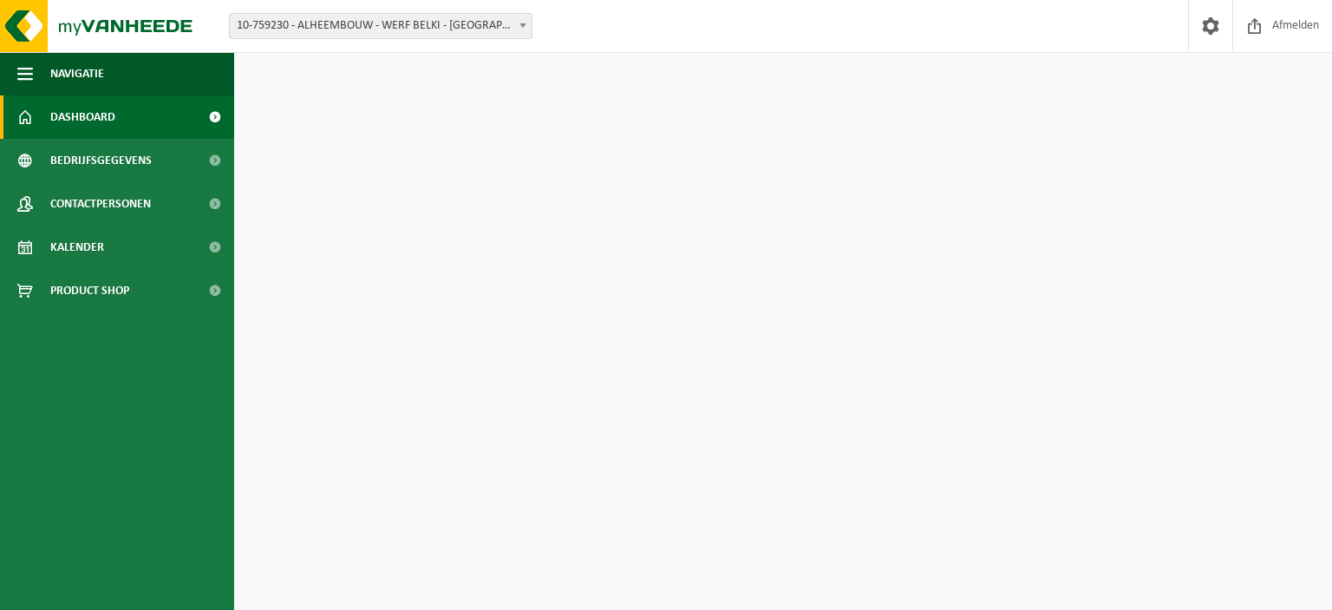 The image size is (1332, 610). Describe the element at coordinates (101, 160) in the screenshot. I see `span: Bedrijfsgegevens` at that location.